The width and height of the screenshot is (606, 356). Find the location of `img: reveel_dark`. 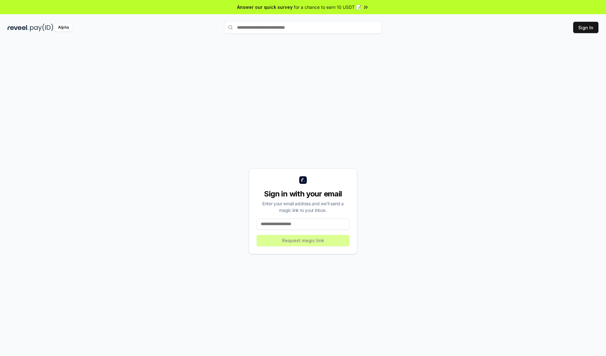

img: reveel_dark is located at coordinates (18, 27).